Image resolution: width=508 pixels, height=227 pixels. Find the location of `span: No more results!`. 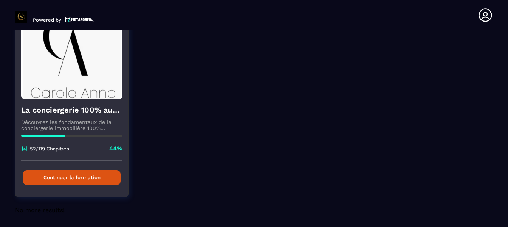

span: No more results! is located at coordinates (40, 209).